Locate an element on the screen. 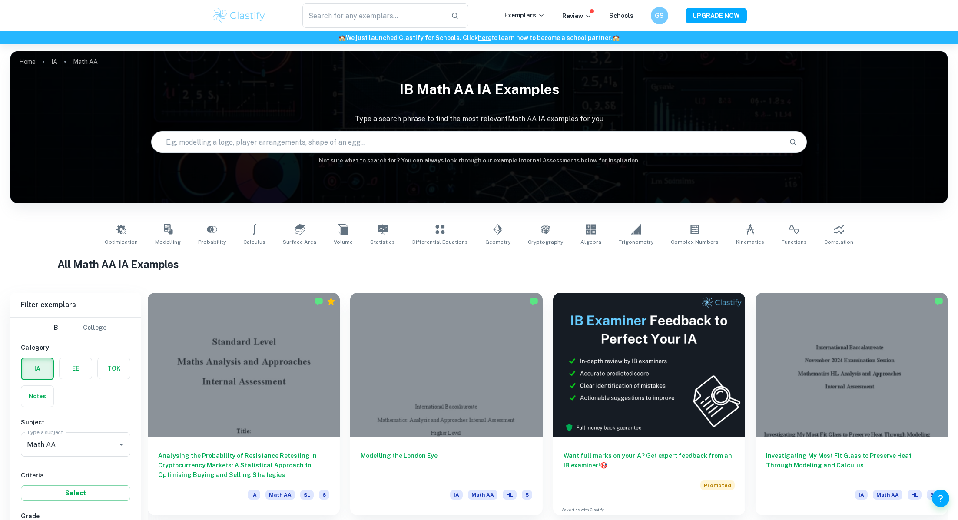 This screenshot has width=958, height=520. h6: GS is located at coordinates (659, 16).